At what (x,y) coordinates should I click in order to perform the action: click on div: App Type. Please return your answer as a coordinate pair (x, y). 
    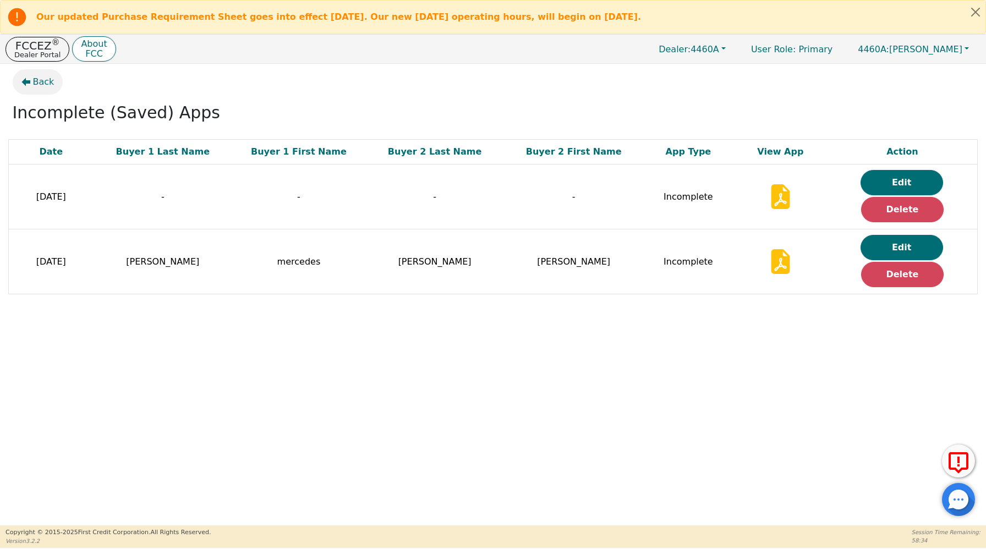
    Looking at the image, I should click on (688, 152).